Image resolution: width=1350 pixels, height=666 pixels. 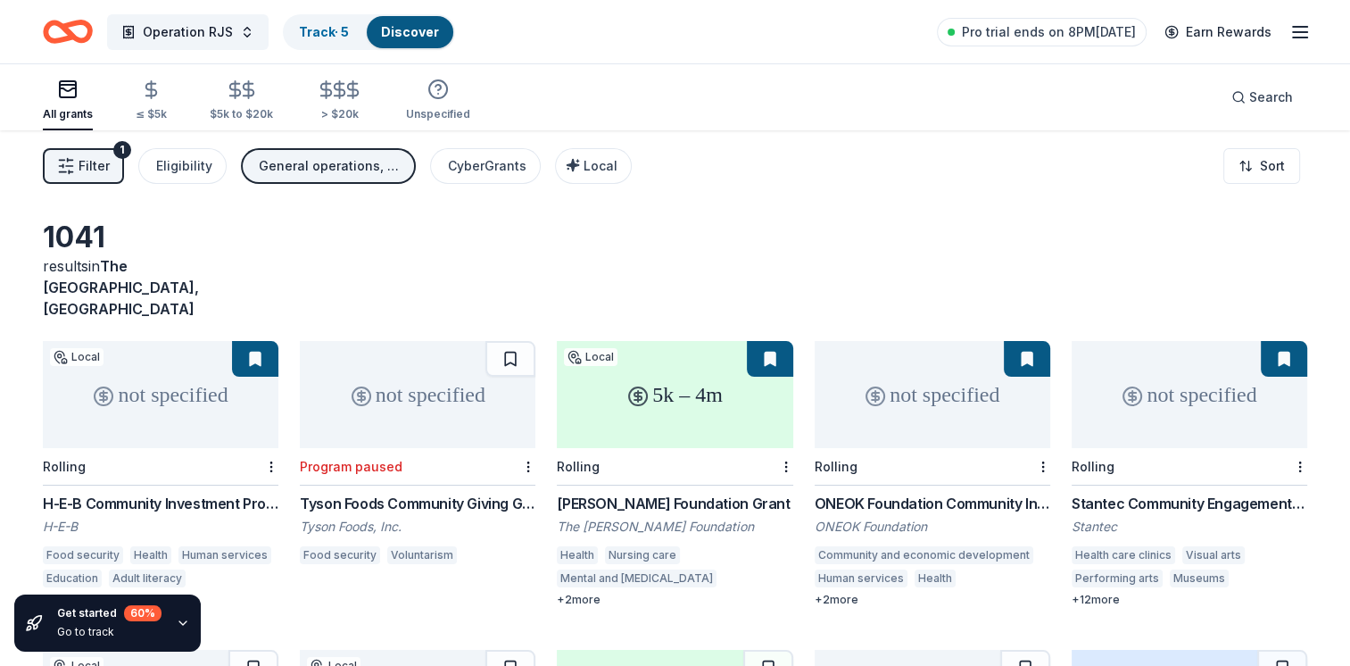 What do you see at coordinates (1124, 555) in the screenshot?
I see `div: Health care clinics` at bounding box center [1124, 555].